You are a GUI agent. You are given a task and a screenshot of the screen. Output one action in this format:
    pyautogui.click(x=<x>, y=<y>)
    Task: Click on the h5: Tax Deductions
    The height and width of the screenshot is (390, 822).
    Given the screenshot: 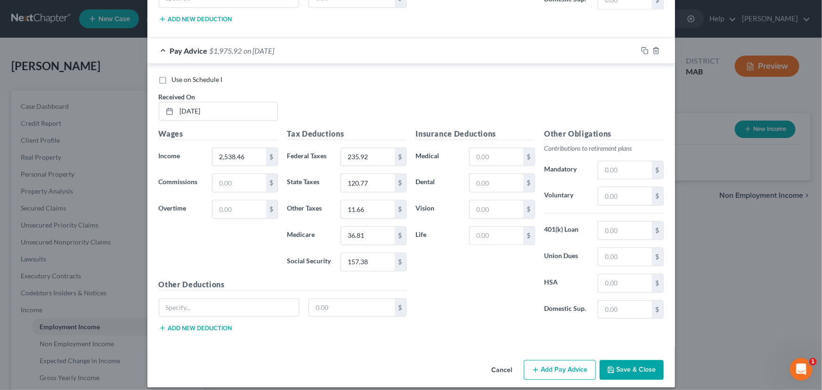 What is the action you would take?
    pyautogui.click(x=347, y=134)
    